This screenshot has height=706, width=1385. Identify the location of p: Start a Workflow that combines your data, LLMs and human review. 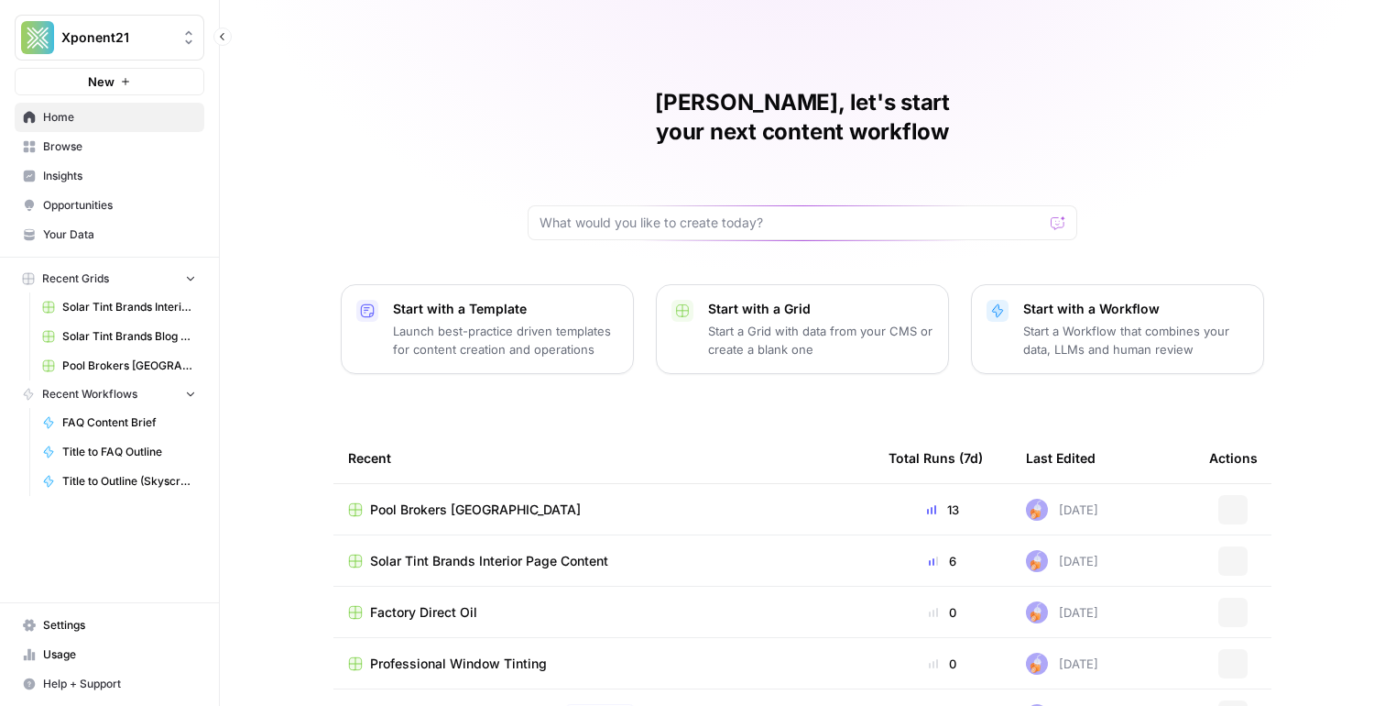
(1136, 340).